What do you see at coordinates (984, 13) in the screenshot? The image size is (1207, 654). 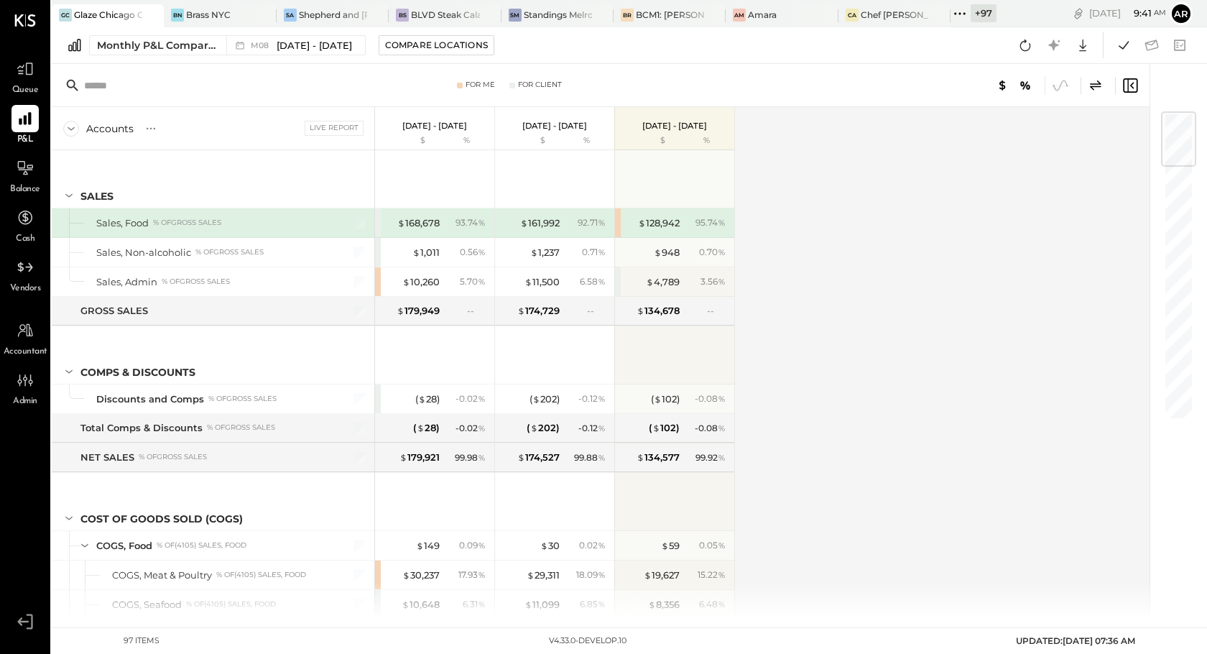 I see `div: + 97` at bounding box center [984, 13].